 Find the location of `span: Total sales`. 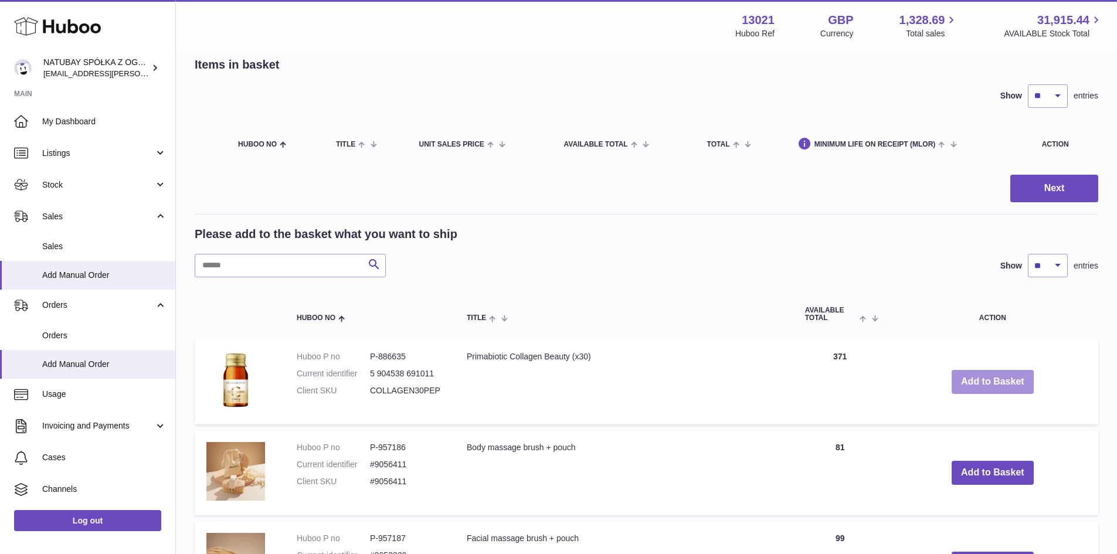

span: Total sales is located at coordinates (932, 33).